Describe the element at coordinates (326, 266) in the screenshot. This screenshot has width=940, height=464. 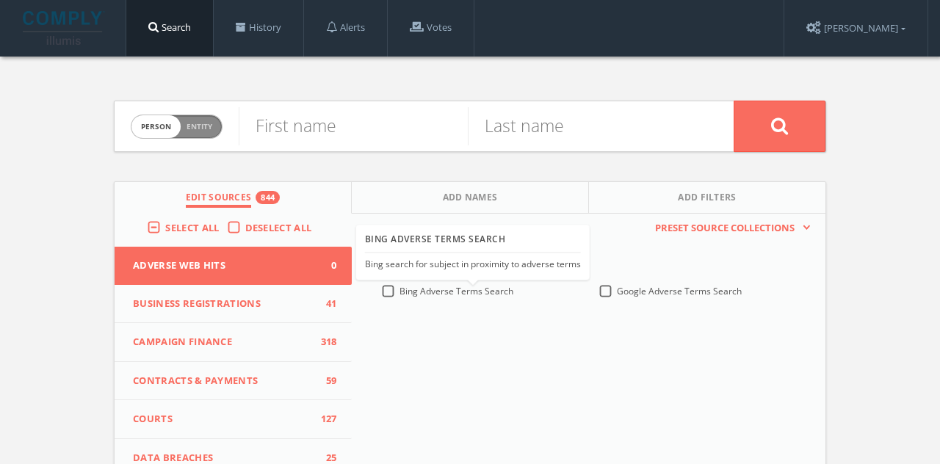
I see `span: 0` at that location.